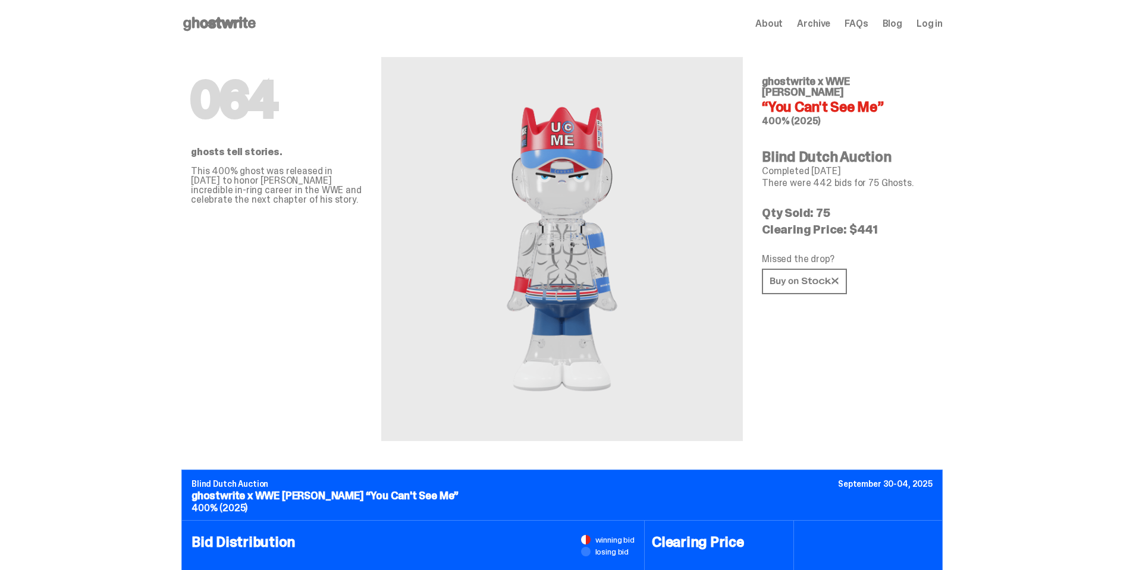 The height and width of the screenshot is (570, 1133). What do you see at coordinates (847, 183) in the screenshot?
I see `p: There were 442 bids for 75 Ghosts.` at bounding box center [847, 183].